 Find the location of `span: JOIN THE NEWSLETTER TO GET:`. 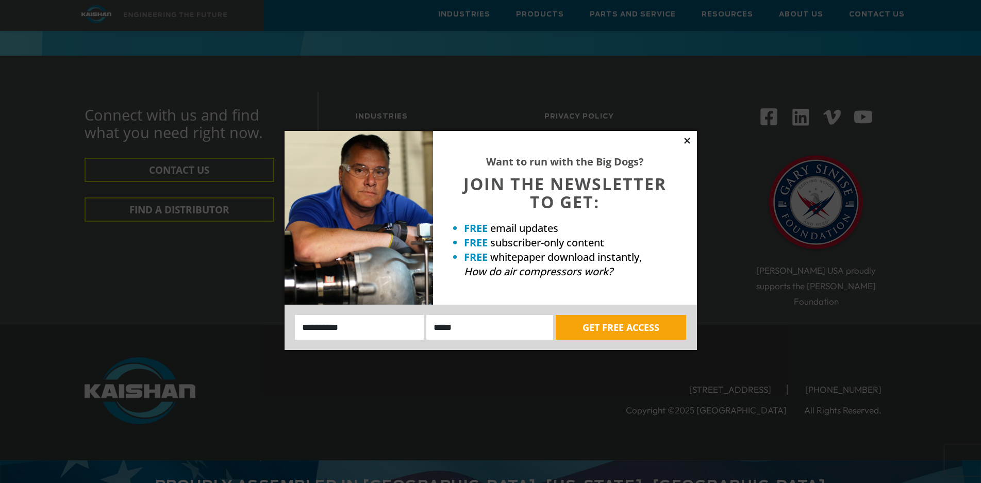

span: JOIN THE NEWSLETTER TO GET: is located at coordinates (565, 193).